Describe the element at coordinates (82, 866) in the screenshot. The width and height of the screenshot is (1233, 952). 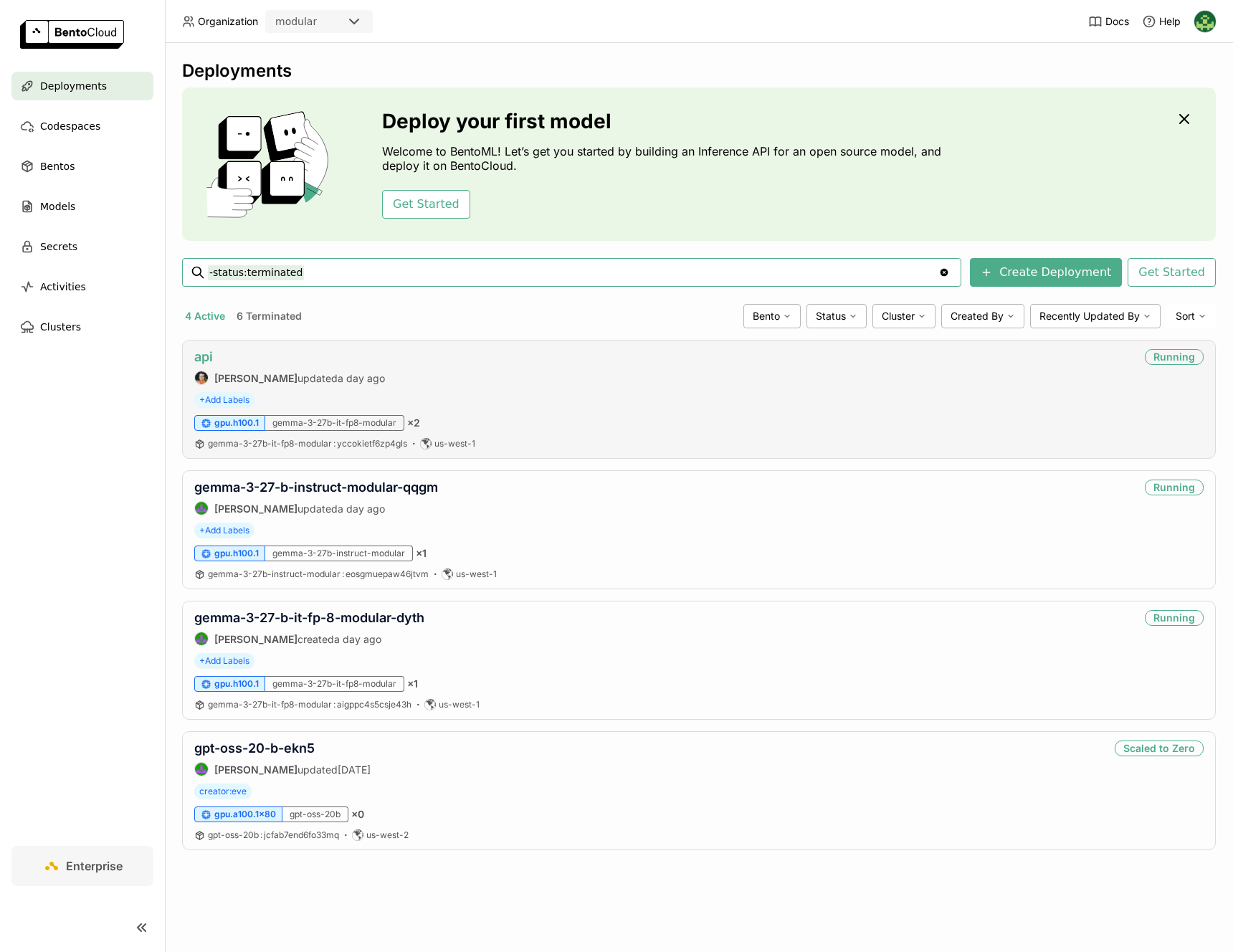
I see `a: Enterprise` at that location.